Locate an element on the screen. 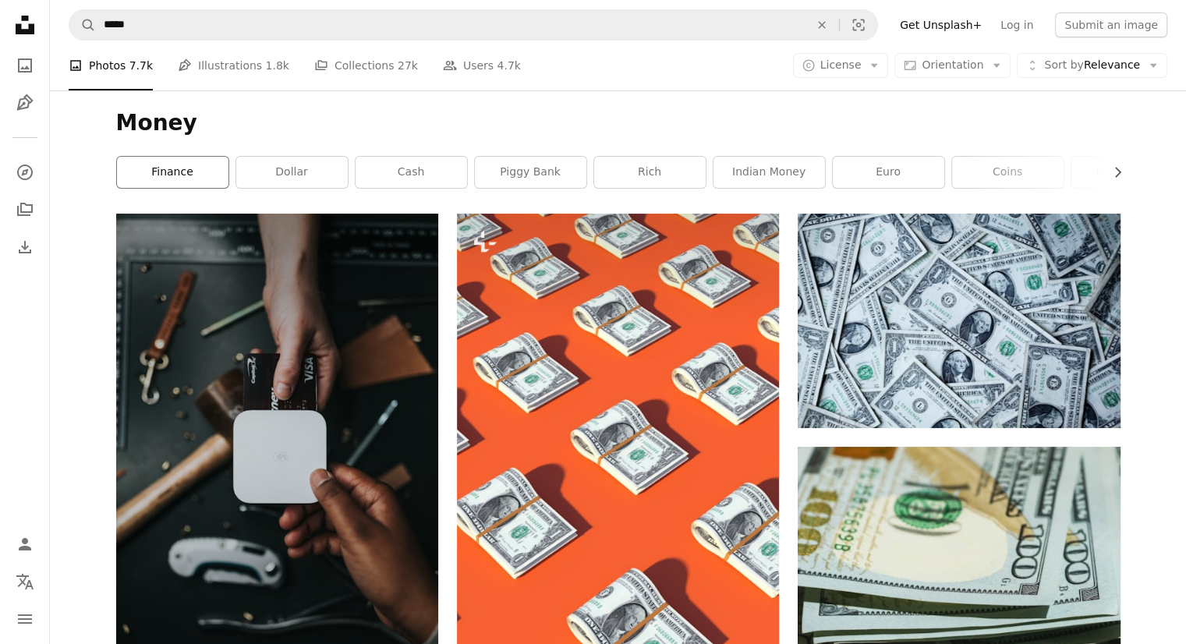 This screenshot has height=644, width=1186. a: a bunch of money sitting on top of an orange surface is located at coordinates (618, 500).